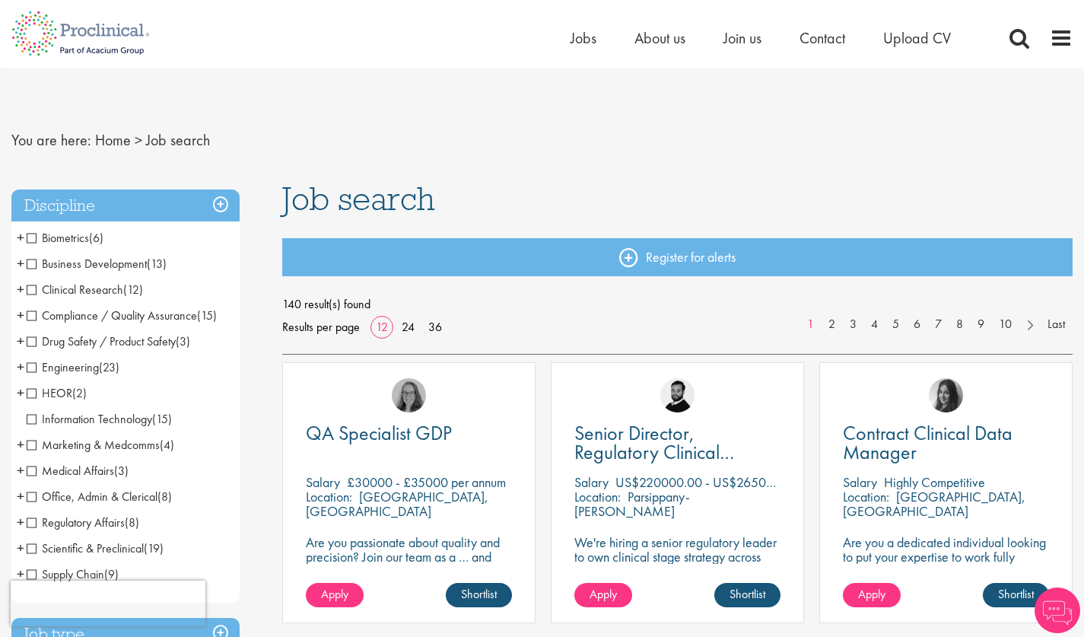  Describe the element at coordinates (111, 574) in the screenshot. I see `span: (9)` at that location.